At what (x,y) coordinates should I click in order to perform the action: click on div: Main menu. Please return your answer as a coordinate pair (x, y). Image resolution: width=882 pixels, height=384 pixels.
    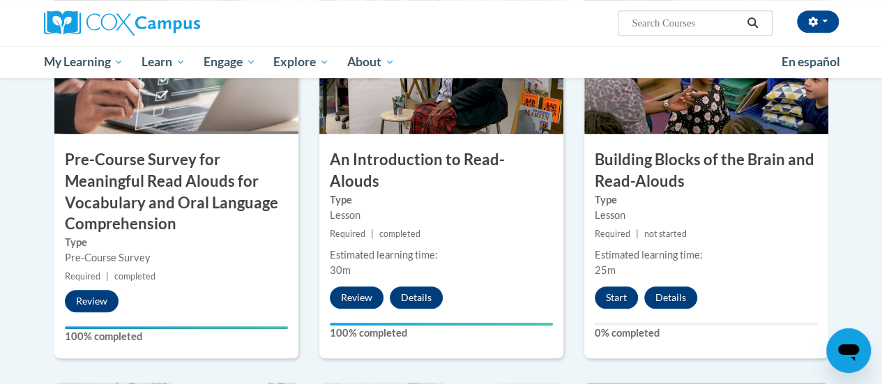
    Looking at the image, I should click on (441, 62).